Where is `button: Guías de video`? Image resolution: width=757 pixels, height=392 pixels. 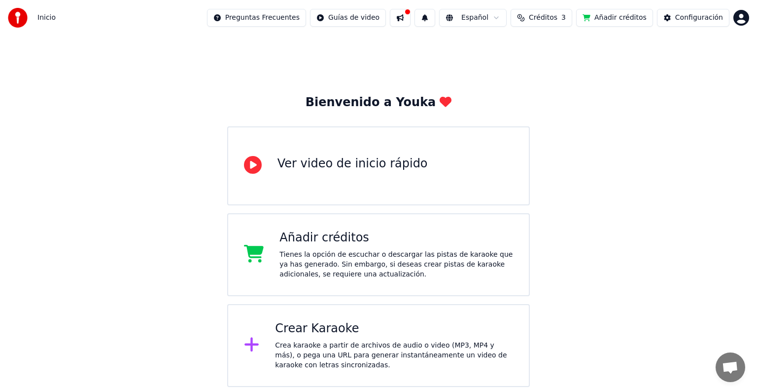 button: Guías de video is located at coordinates (348, 18).